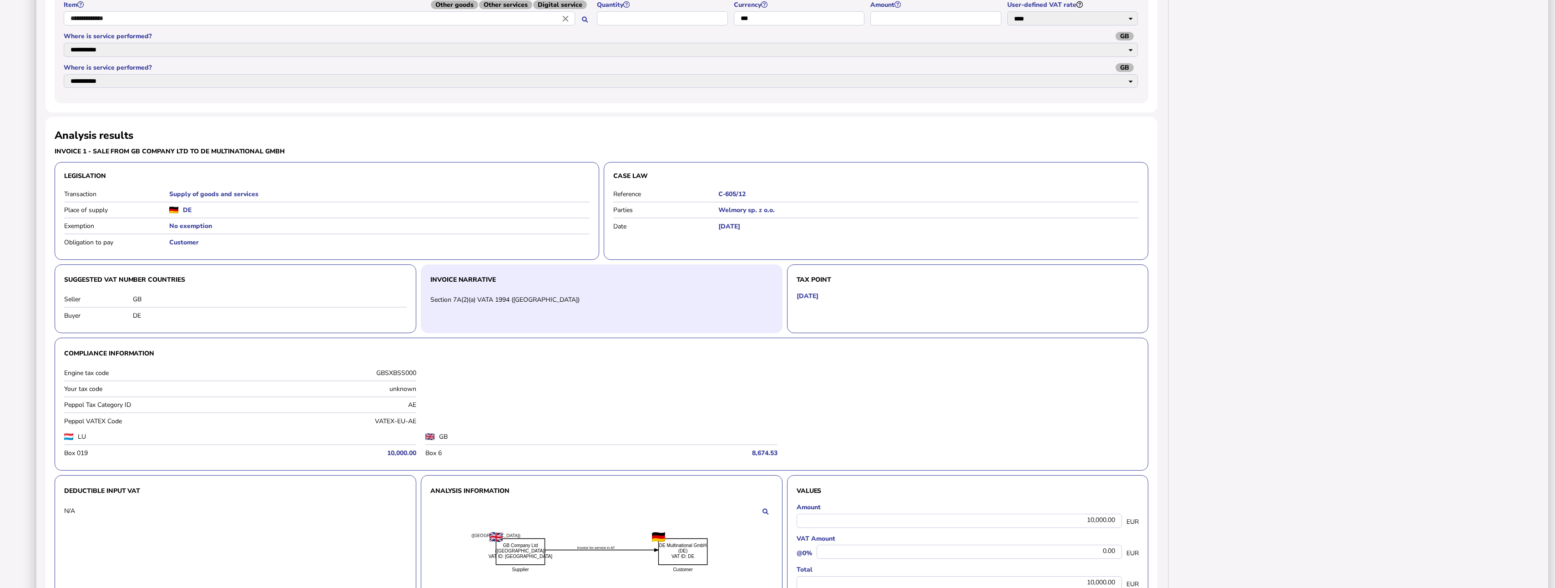 The image size is (1555, 588). I want to click on h3: Analysis information, so click(601, 490).